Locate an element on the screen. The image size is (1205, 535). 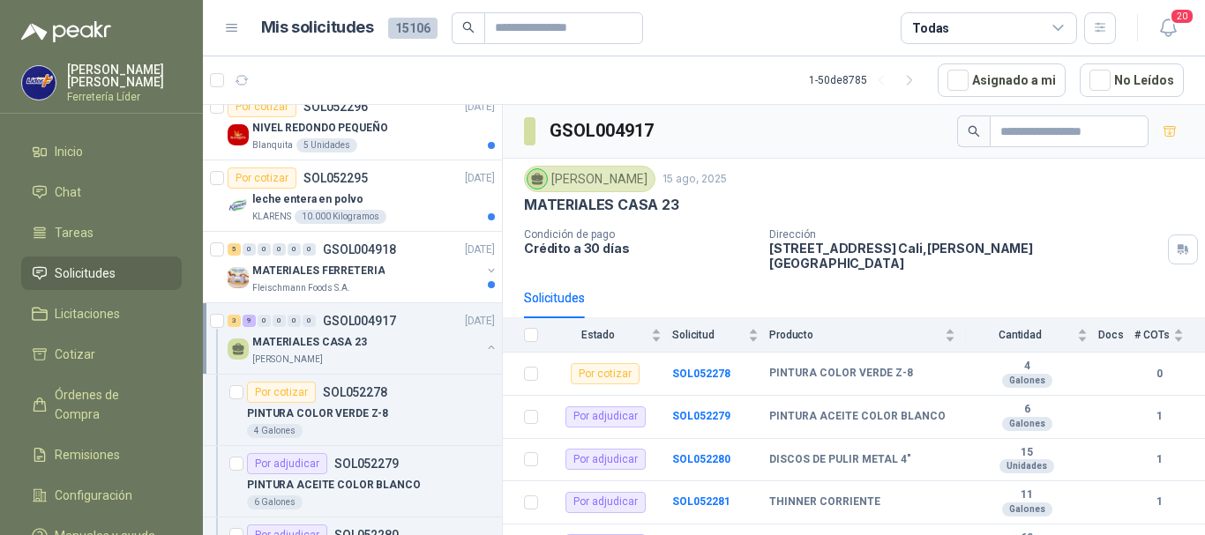
button: Asignado a mi is located at coordinates (1001, 80).